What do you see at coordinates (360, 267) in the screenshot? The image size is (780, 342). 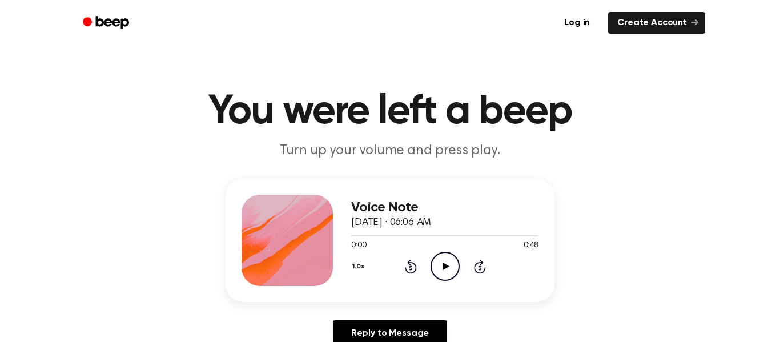 I see `button: 1.0x` at bounding box center [360, 267].